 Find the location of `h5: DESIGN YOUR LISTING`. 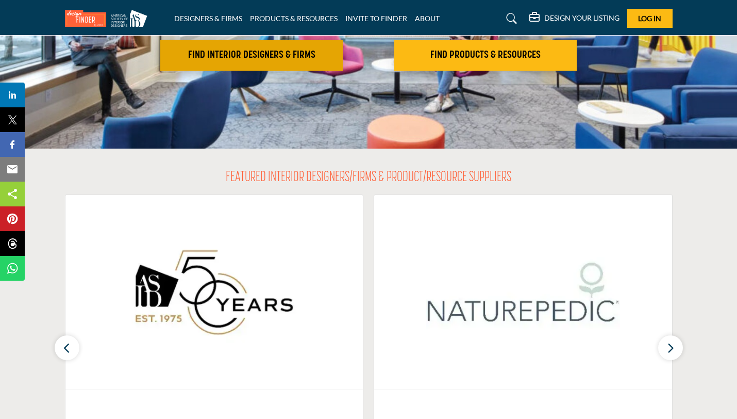

h5: DESIGN YOUR LISTING is located at coordinates (582, 18).